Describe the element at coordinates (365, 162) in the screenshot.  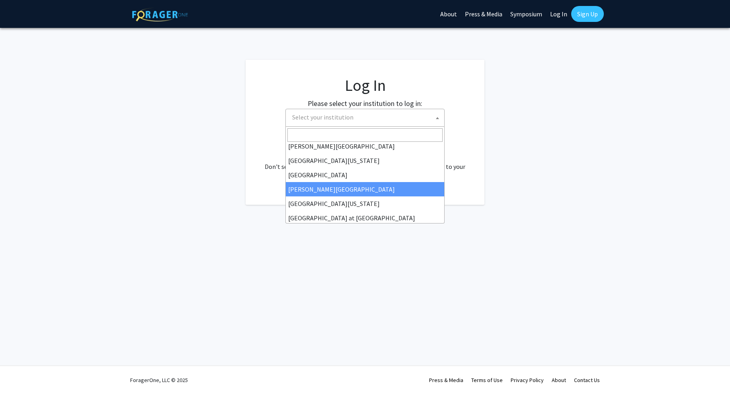
I see `div: No account? . Don't see your institution? about bringing ForagerOne to your institution.` at that location.